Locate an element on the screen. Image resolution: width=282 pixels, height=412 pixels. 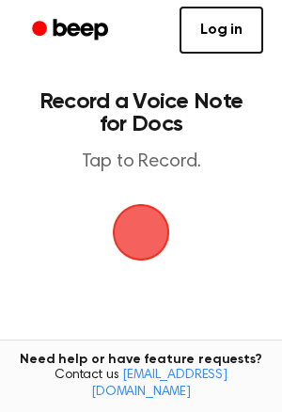
h1: Record a Voice Note for Docs is located at coordinates (141, 113).